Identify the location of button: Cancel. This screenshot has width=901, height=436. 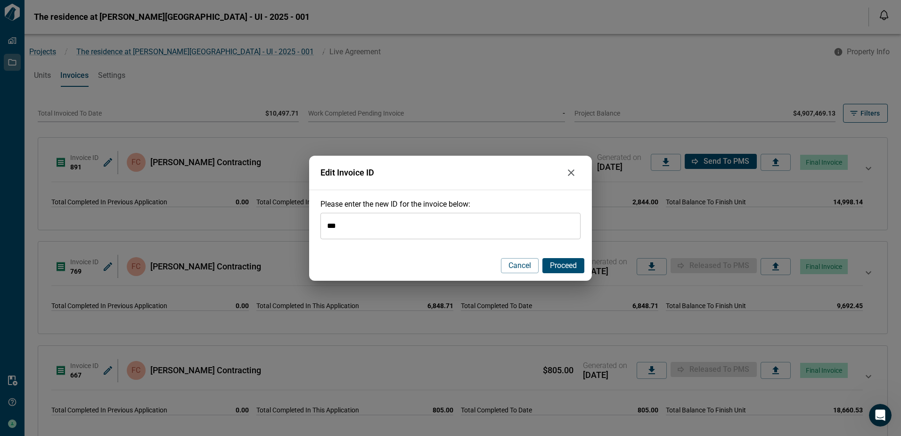
(520, 265).